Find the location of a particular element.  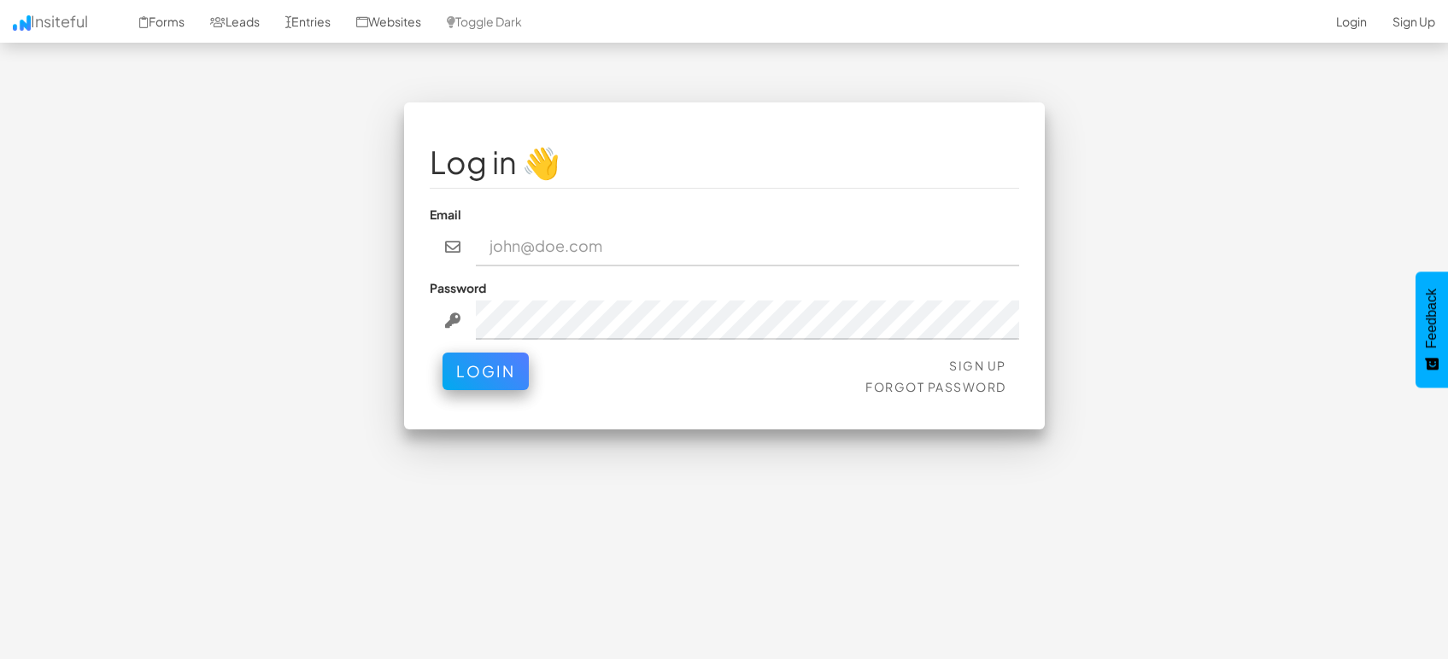

img: icon.png is located at coordinates (21, 23).